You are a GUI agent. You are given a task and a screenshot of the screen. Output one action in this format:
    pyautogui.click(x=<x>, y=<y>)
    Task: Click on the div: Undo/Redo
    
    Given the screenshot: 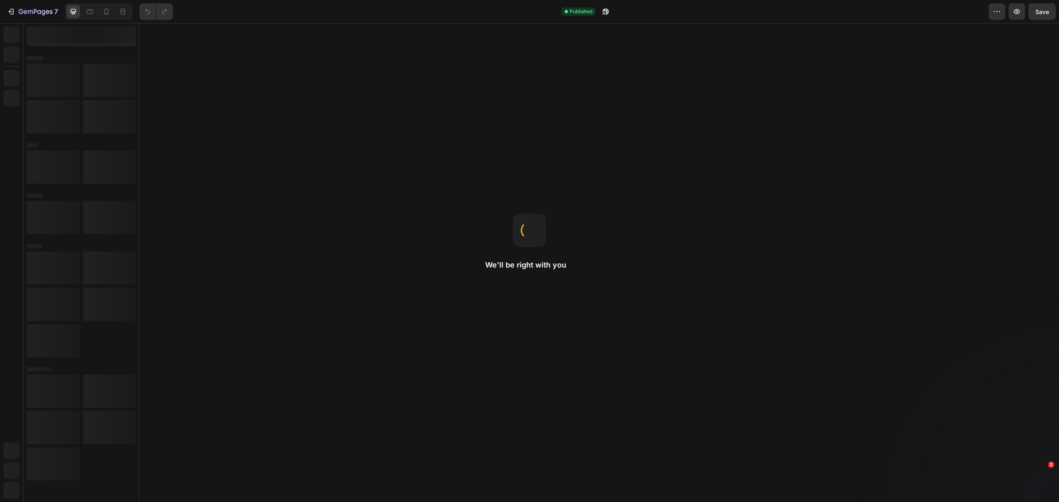 What is the action you would take?
    pyautogui.click(x=156, y=12)
    